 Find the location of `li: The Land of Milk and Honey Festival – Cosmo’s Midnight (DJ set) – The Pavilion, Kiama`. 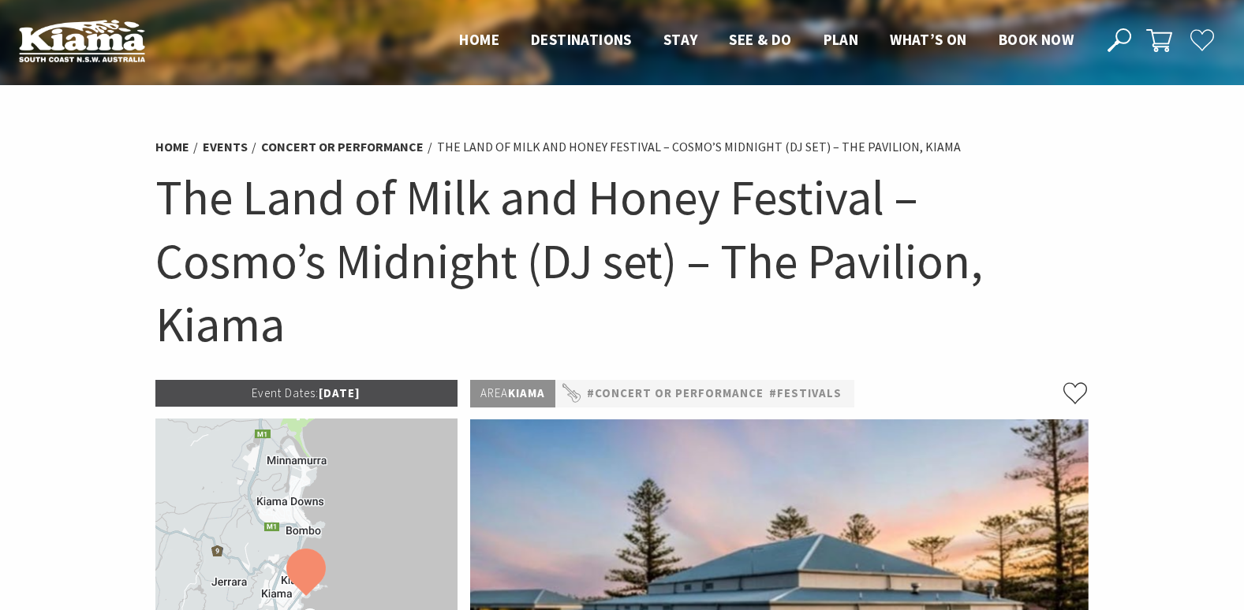

li: The Land of Milk and Honey Festival – Cosmo’s Midnight (DJ set) – The Pavilion, Kiama is located at coordinates (699, 147).